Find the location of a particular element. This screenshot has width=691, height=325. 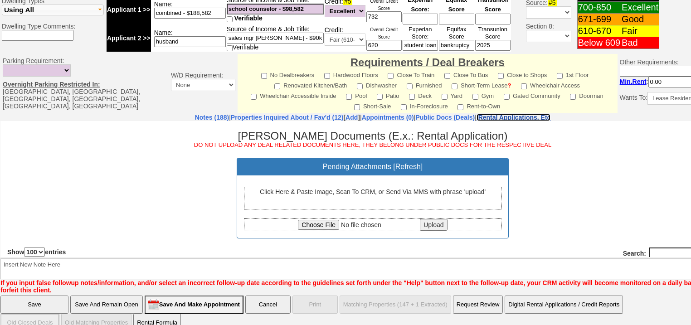

label: Wheelchair Access is located at coordinates (551, 84).